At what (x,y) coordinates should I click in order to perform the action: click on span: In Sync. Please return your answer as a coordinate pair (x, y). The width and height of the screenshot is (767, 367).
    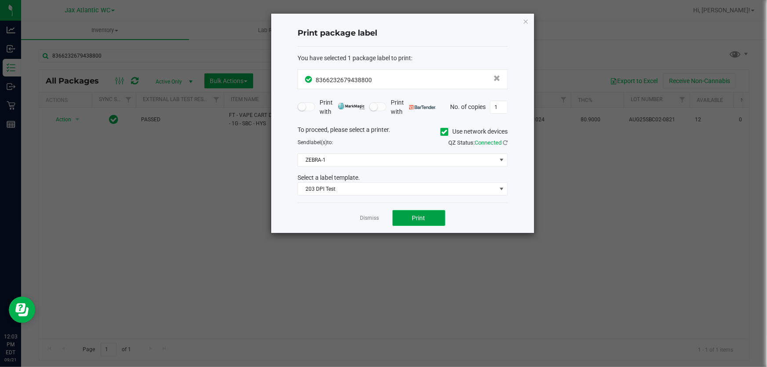
    Looking at the image, I should click on (309, 79).